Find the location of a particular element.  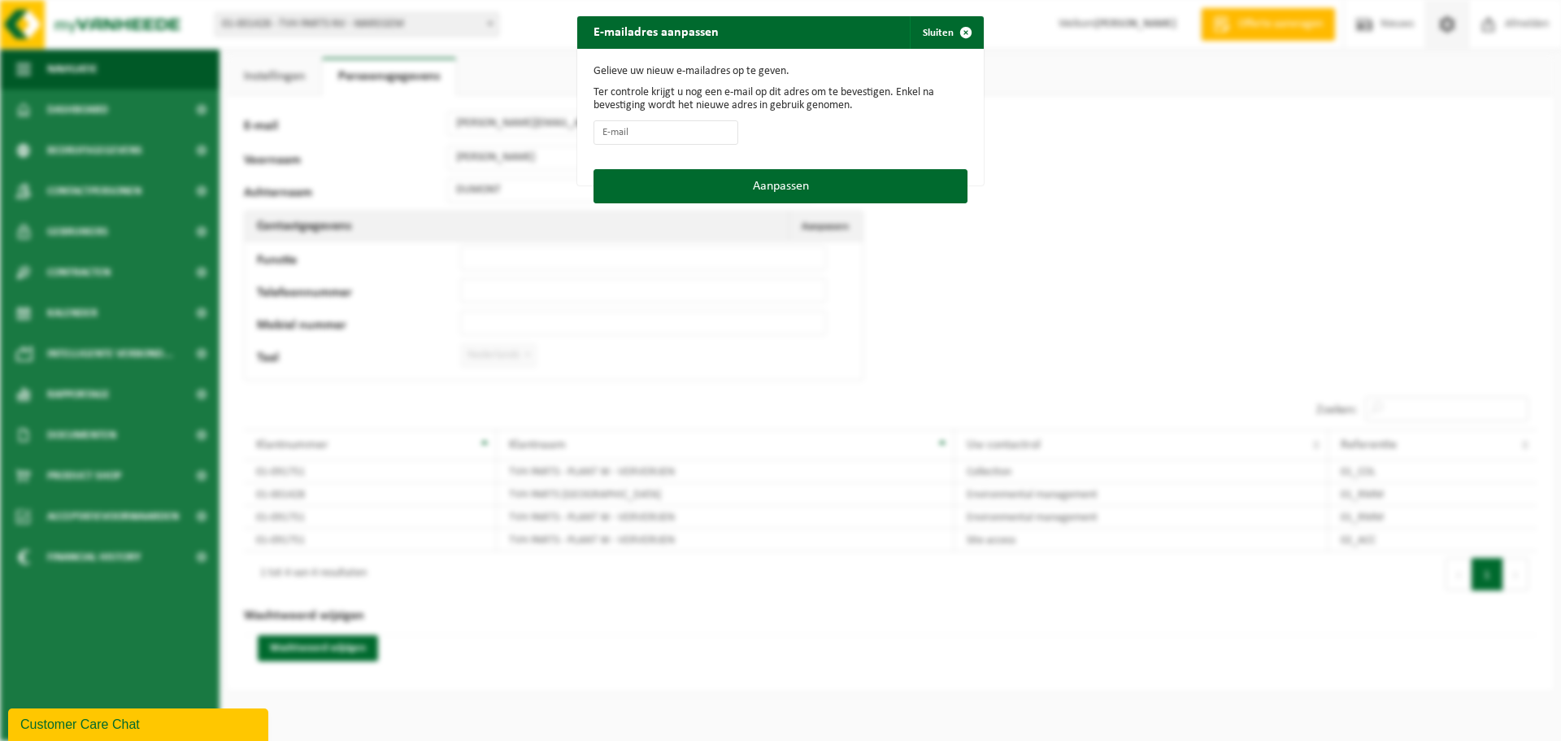

input: E-mail is located at coordinates (666, 133).